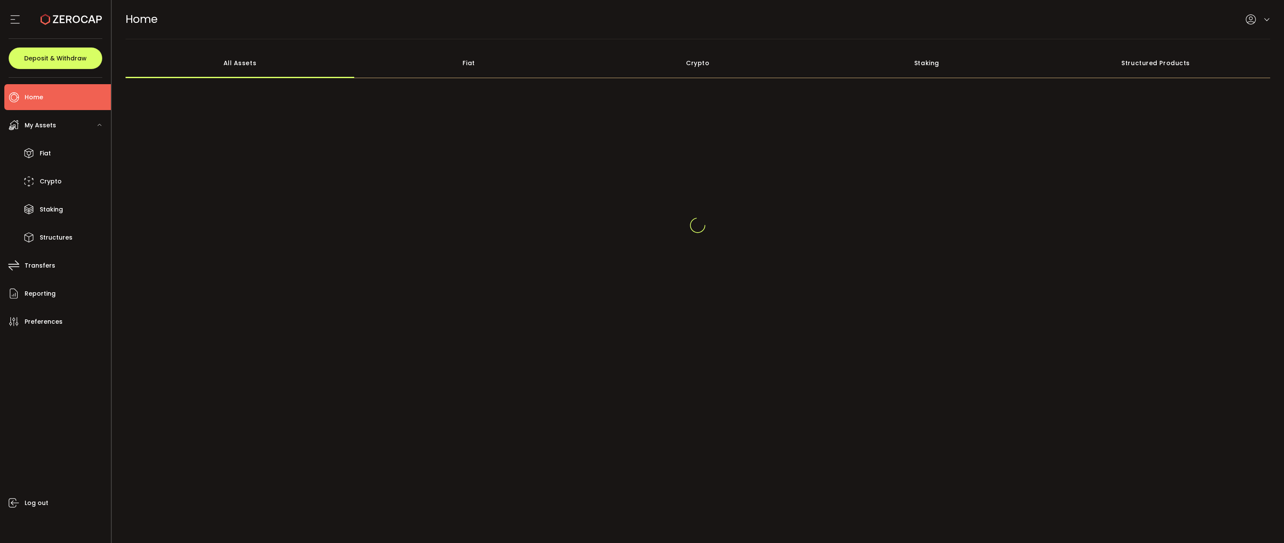  I want to click on div: Fiat, so click(469, 63).